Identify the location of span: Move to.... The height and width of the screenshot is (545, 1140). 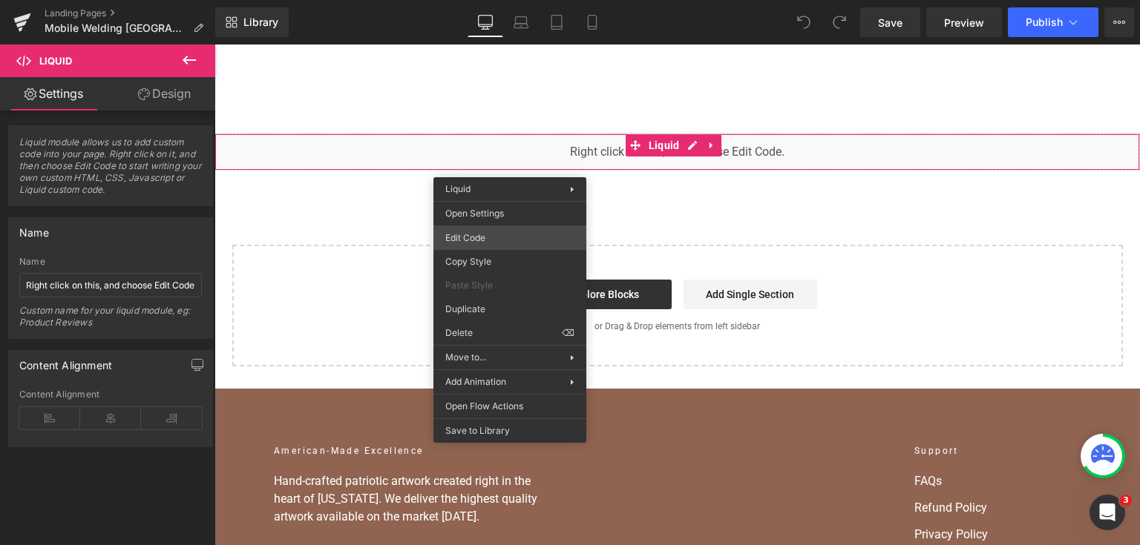
(508, 358).